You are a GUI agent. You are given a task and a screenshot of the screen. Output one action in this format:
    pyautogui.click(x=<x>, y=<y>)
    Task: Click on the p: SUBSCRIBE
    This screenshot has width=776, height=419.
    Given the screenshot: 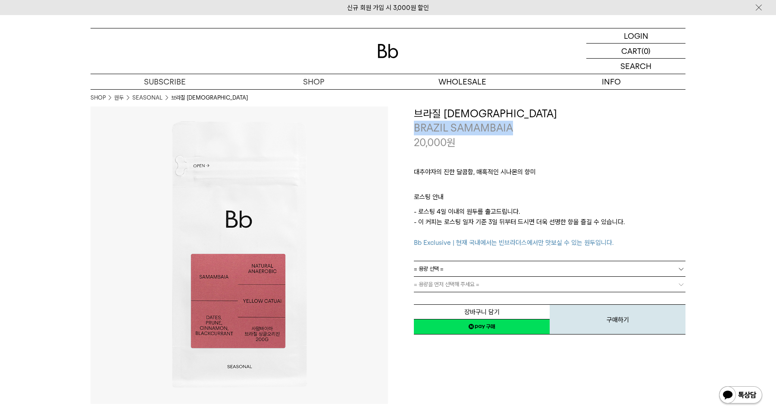 What is the action you would take?
    pyautogui.click(x=165, y=81)
    